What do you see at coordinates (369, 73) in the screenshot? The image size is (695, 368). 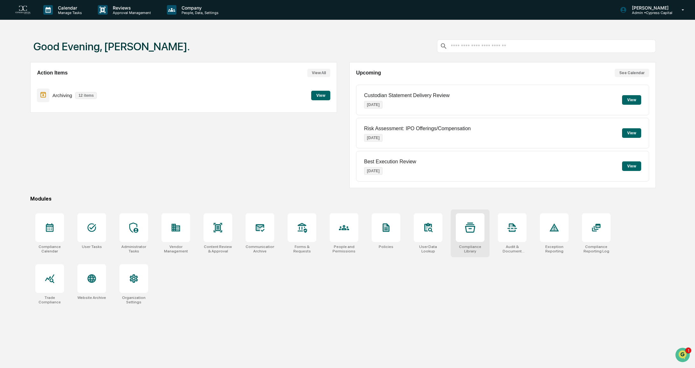 I see `h2: Upcoming` at bounding box center [369, 73].